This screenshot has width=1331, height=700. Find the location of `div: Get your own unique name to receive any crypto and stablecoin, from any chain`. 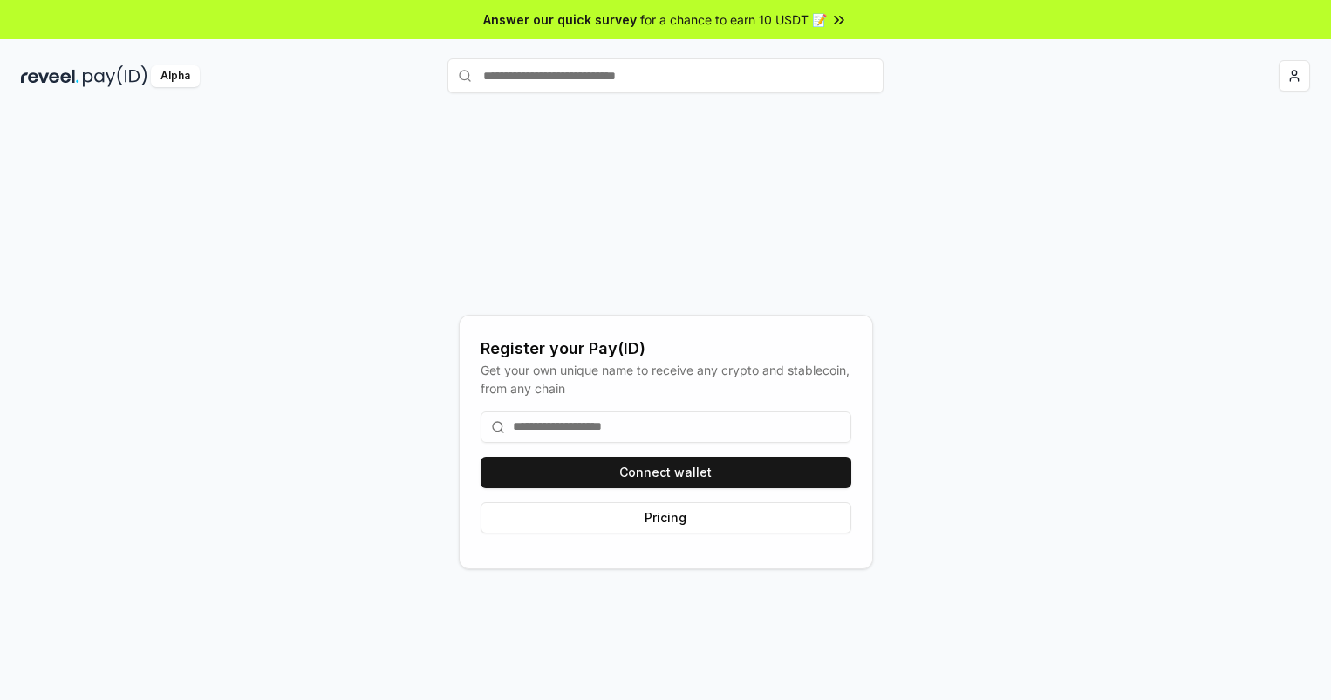

div: Get your own unique name to receive any crypto and stablecoin, from any chain is located at coordinates (665, 379).